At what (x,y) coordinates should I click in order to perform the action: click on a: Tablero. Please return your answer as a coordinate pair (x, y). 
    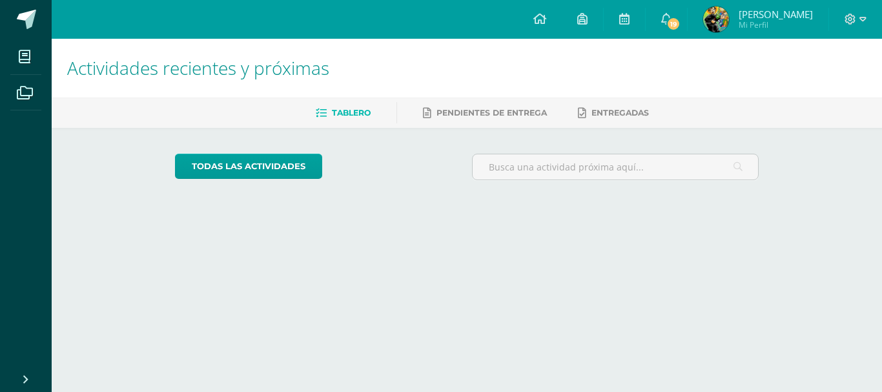
    Looking at the image, I should click on (343, 113).